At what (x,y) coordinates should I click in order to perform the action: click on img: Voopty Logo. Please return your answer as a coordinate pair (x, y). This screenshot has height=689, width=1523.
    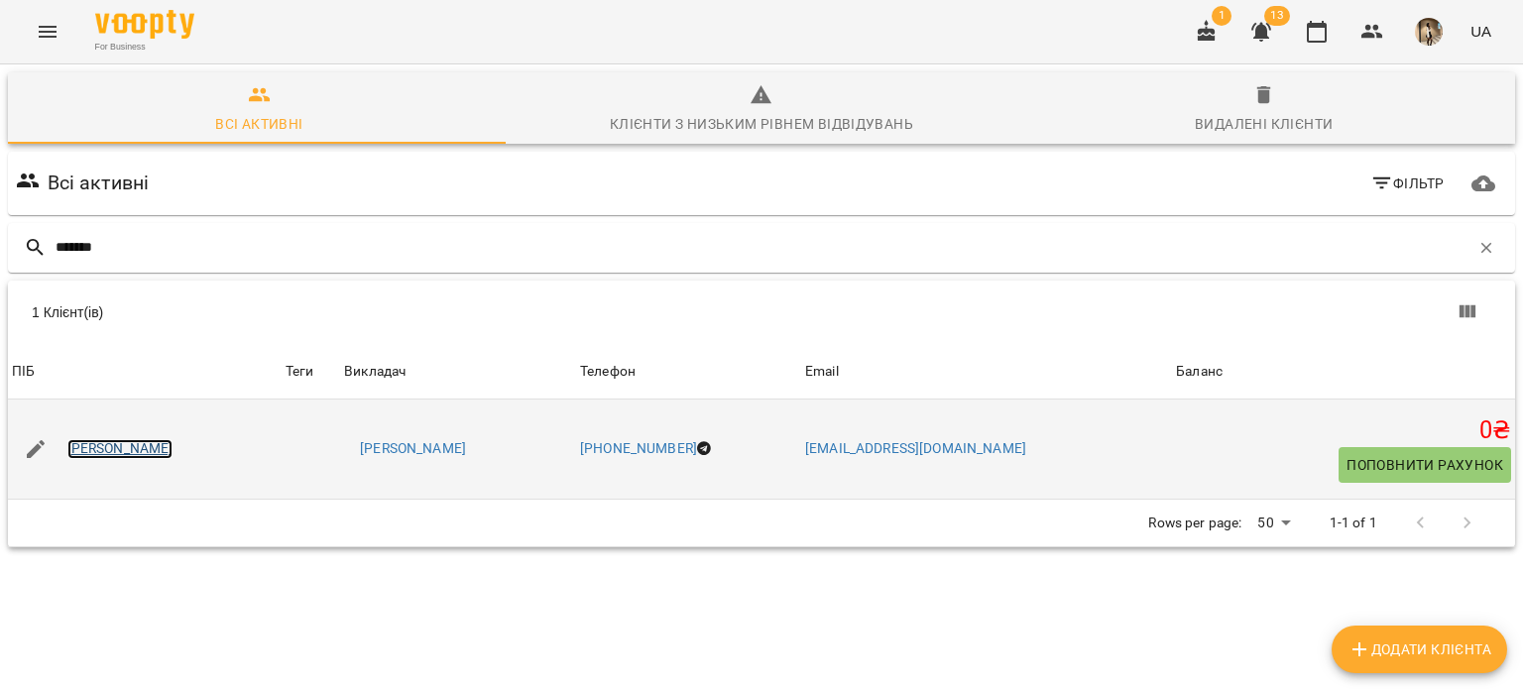
    Looking at the image, I should click on (145, 24).